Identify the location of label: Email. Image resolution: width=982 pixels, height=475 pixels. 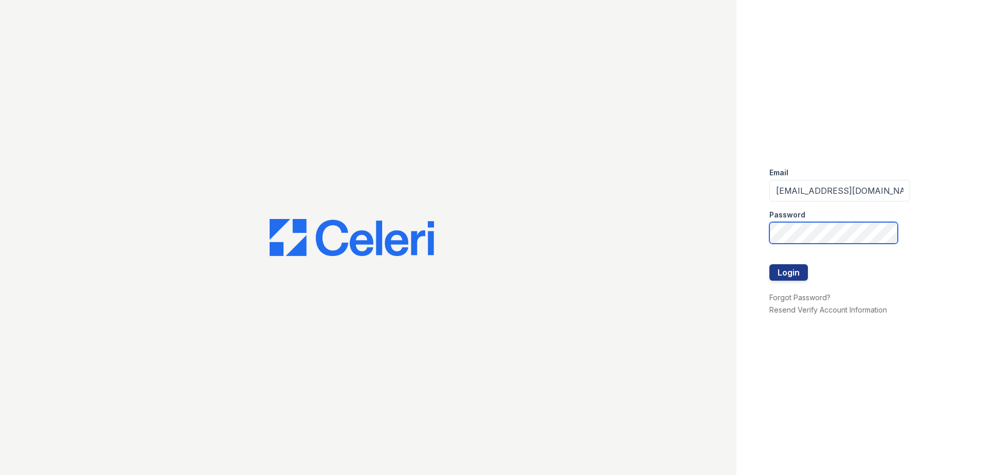
(779, 173).